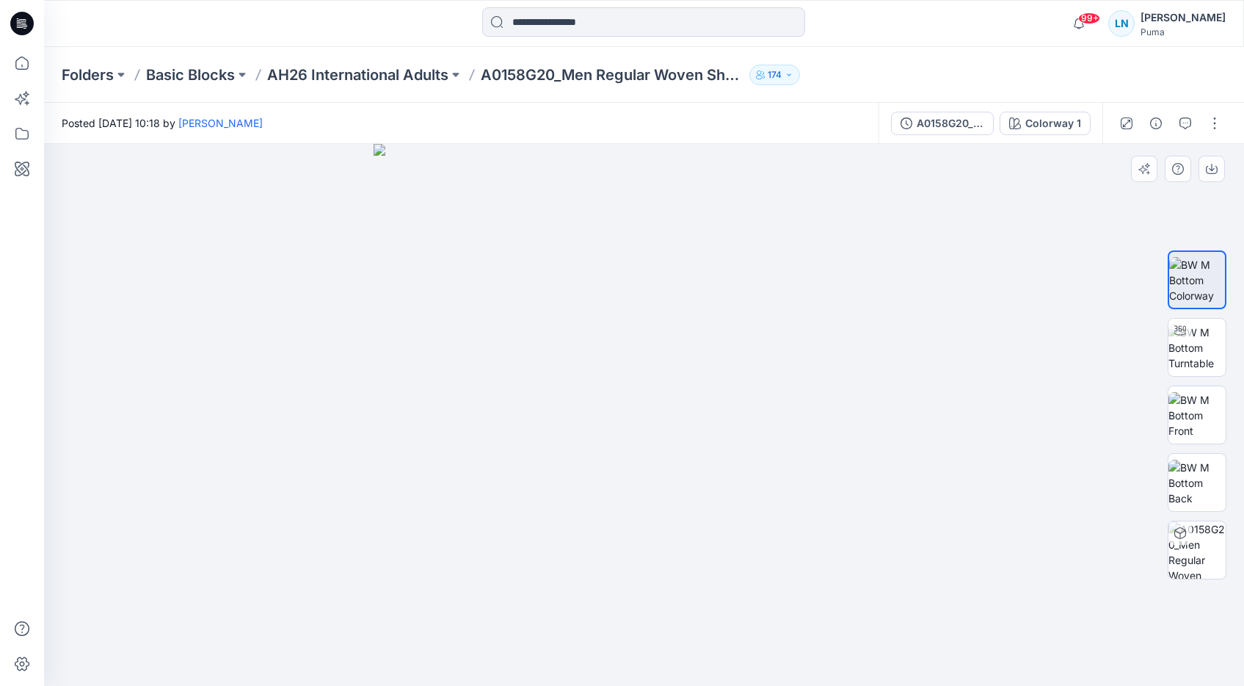 The width and height of the screenshot is (1244, 686). Describe the element at coordinates (1197, 482) in the screenshot. I see `img: BW M Bottom Back` at that location.